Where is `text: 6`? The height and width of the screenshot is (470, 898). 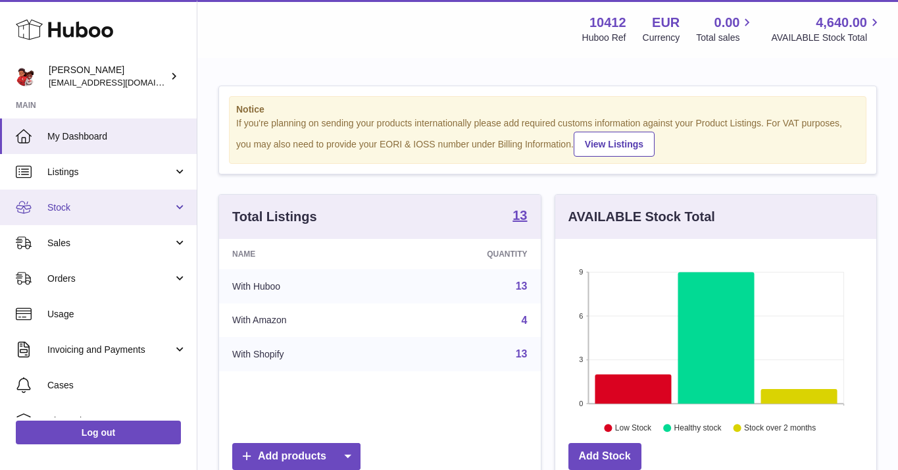
text: 6 is located at coordinates (581, 316).